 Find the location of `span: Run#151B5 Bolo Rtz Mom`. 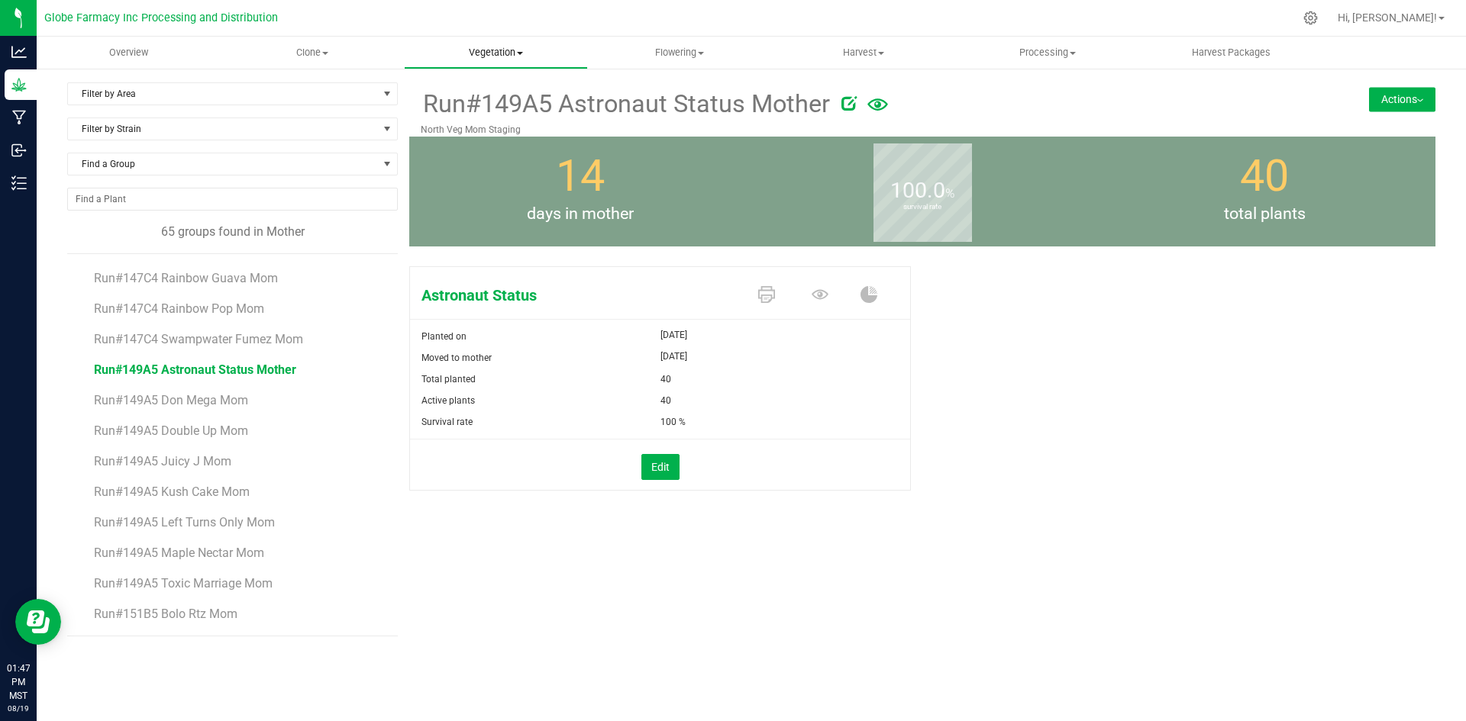

span: Run#151B5 Bolo Rtz Mom is located at coordinates (166, 614).